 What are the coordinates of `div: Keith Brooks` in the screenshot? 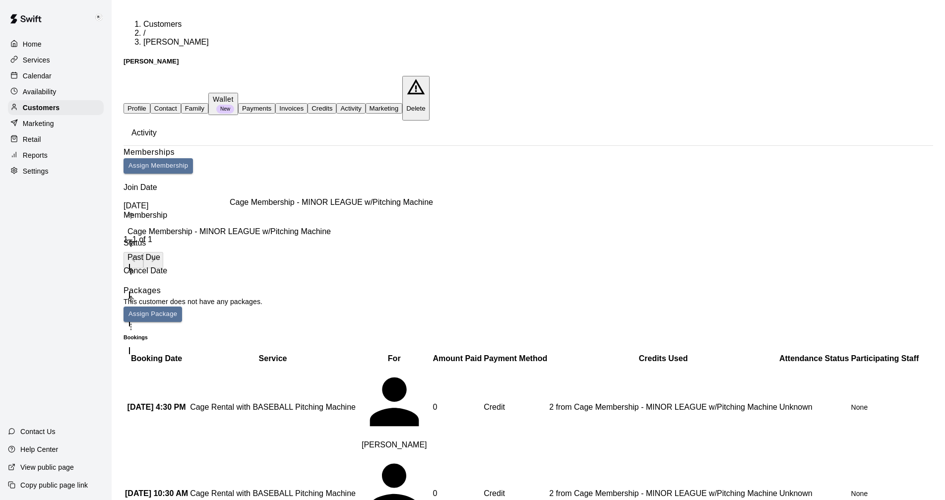 It's located at (101, 18).